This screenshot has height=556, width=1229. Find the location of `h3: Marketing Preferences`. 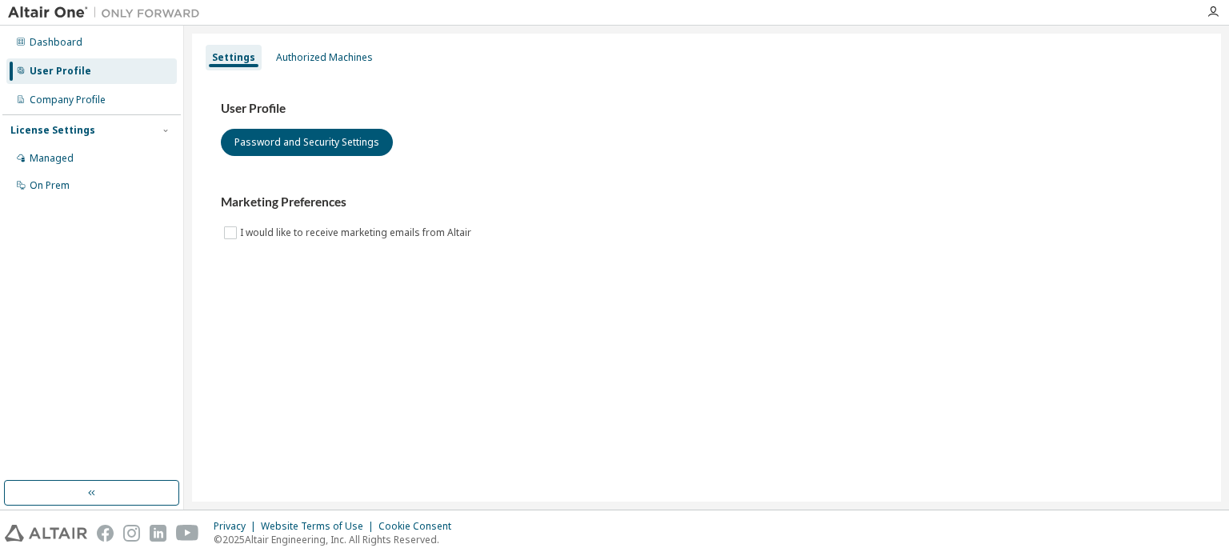

h3: Marketing Preferences is located at coordinates (706, 202).